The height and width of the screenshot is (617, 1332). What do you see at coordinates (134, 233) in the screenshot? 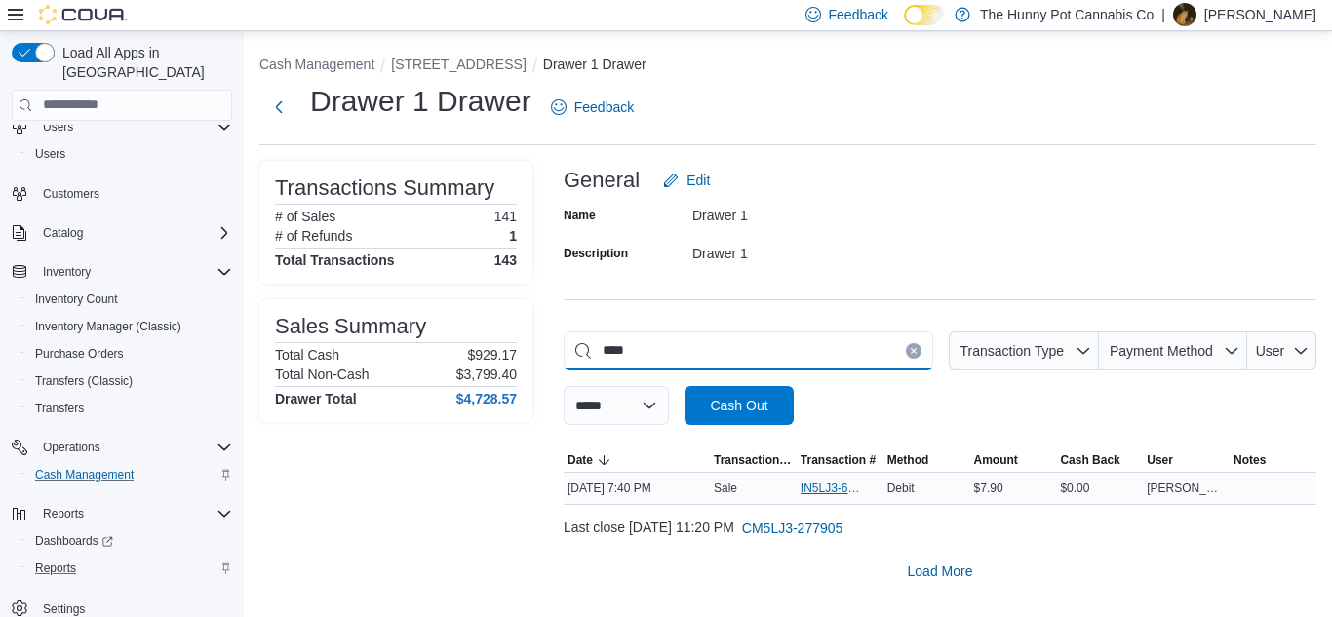
I see `span: Catalog` at bounding box center [134, 233].